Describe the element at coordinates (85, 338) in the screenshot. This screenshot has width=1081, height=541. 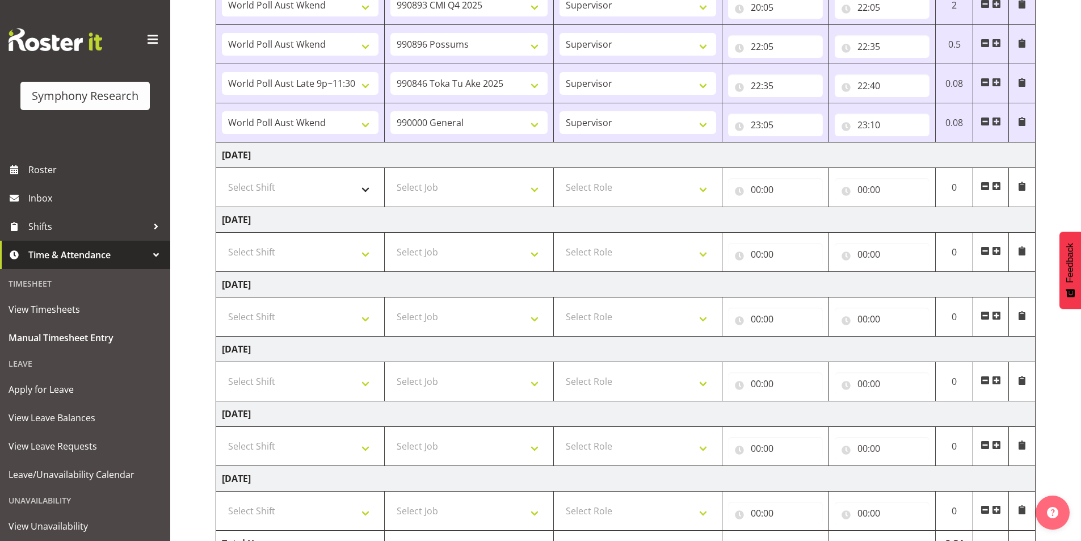
I see `span: Manual Timesheet Entry` at that location.